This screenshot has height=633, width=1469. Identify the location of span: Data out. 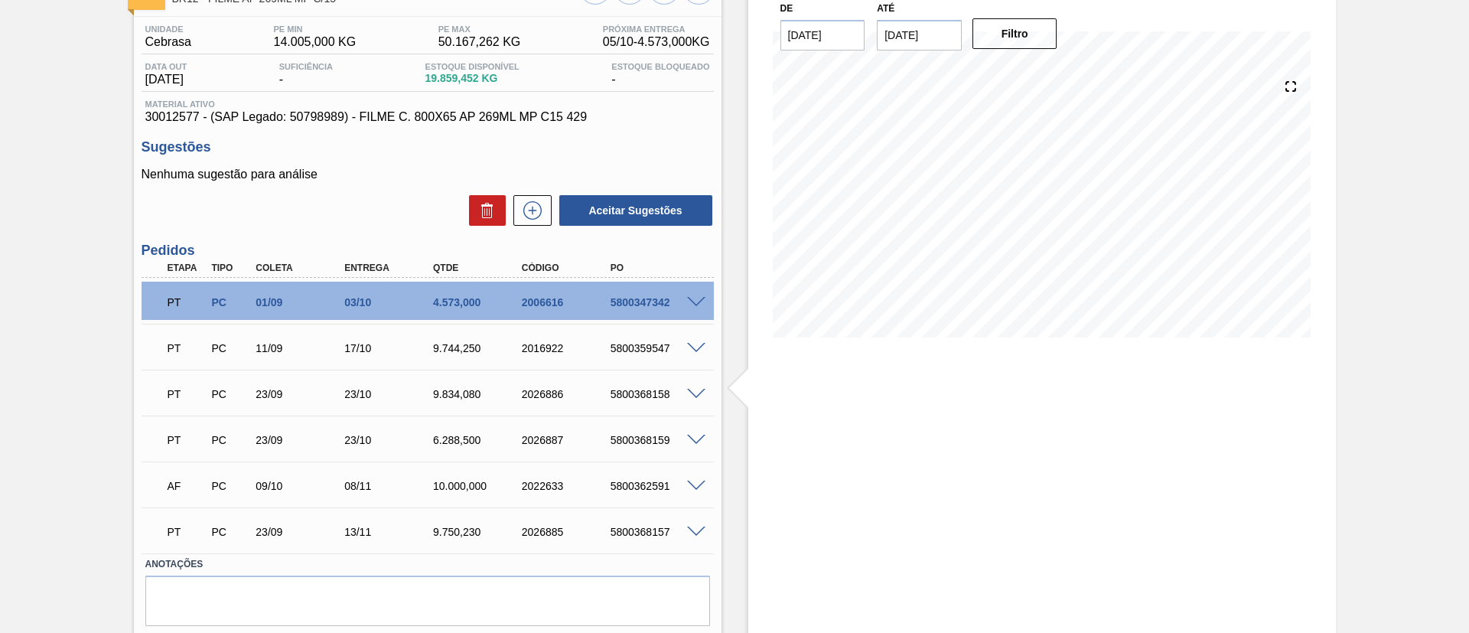
(166, 67).